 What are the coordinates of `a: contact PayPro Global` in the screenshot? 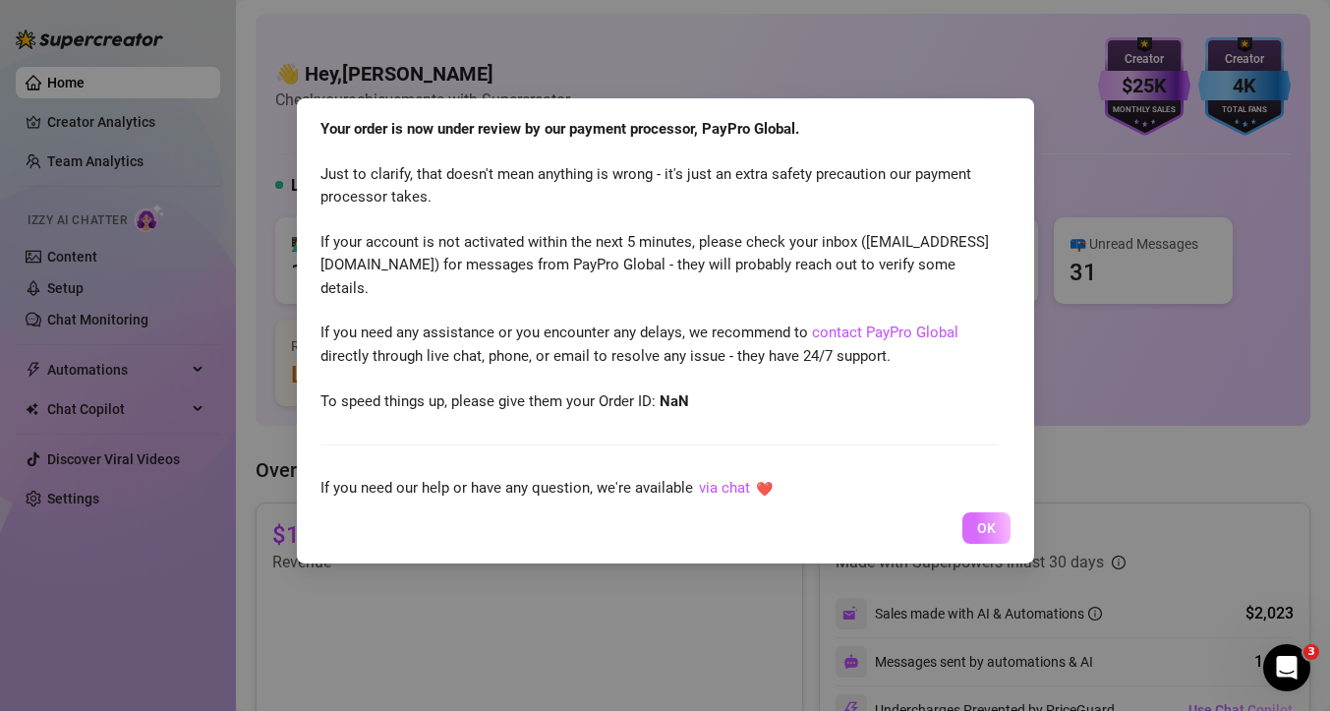 It's located at (885, 332).